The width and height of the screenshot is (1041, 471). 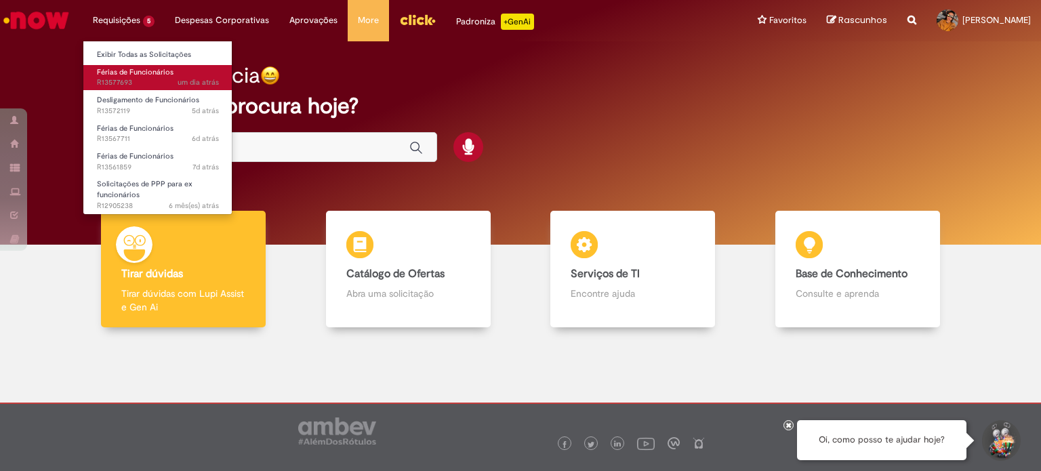 I want to click on a: Aberto R13577693 : Férias de Funcionários, so click(x=158, y=77).